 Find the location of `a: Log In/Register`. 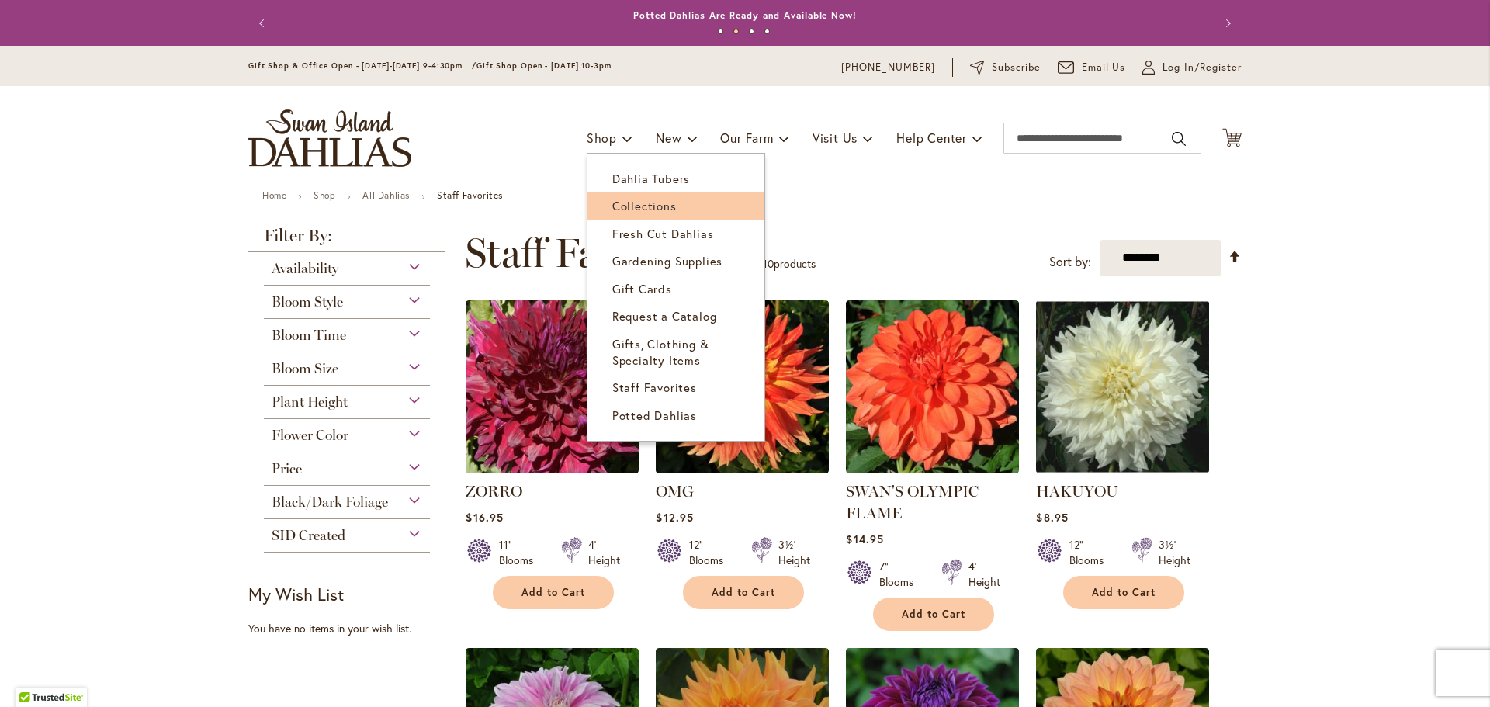

a: Log In/Register is located at coordinates (1192, 68).